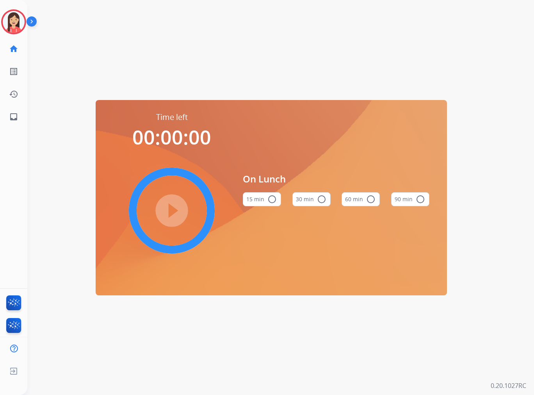  Describe the element at coordinates (336, 179) in the screenshot. I see `span: On Lunch` at that location.